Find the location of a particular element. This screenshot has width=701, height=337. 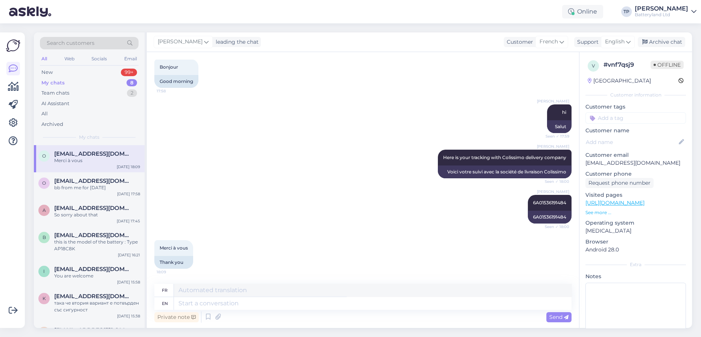

div: Online is located at coordinates (583, 12).